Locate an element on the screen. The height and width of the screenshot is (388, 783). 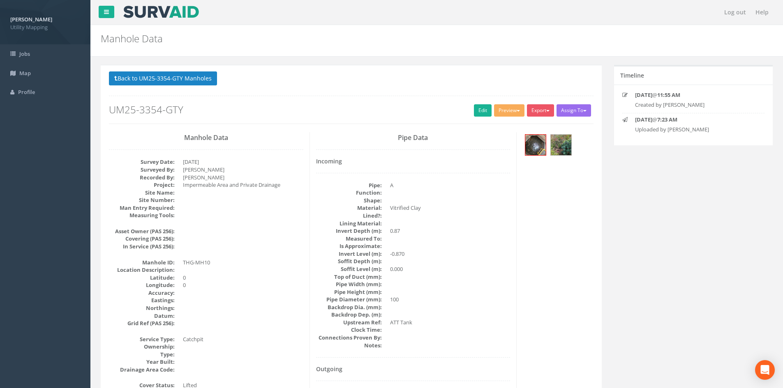
dt: Notes: is located at coordinates (349, 346).